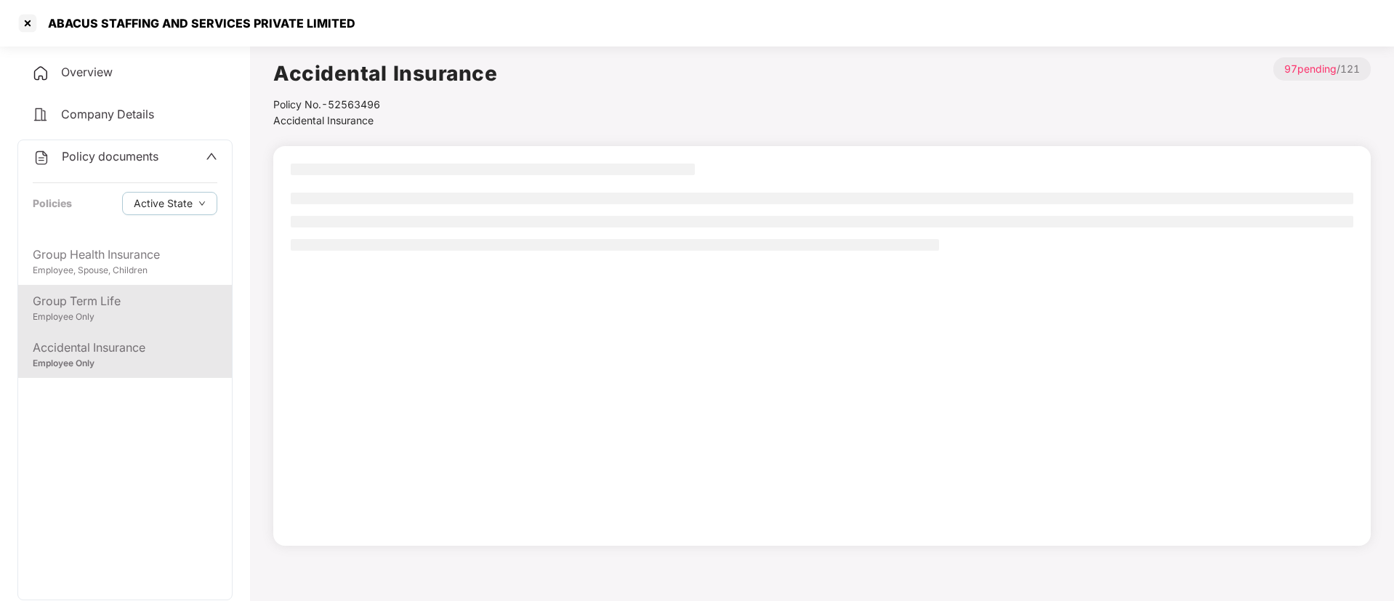  What do you see at coordinates (125, 254) in the screenshot?
I see `div: Group Health Insurance` at bounding box center [125, 254].